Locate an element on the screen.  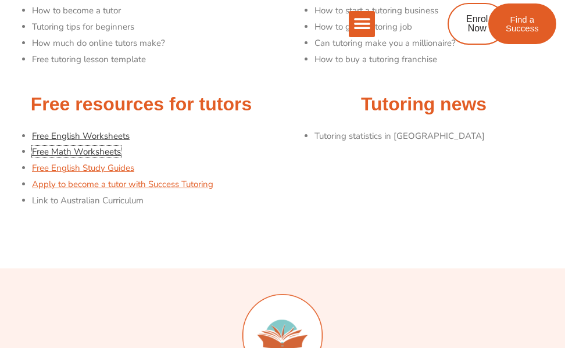
a: Apply to become a tutor with Success Tutoring is located at coordinates (123, 184).